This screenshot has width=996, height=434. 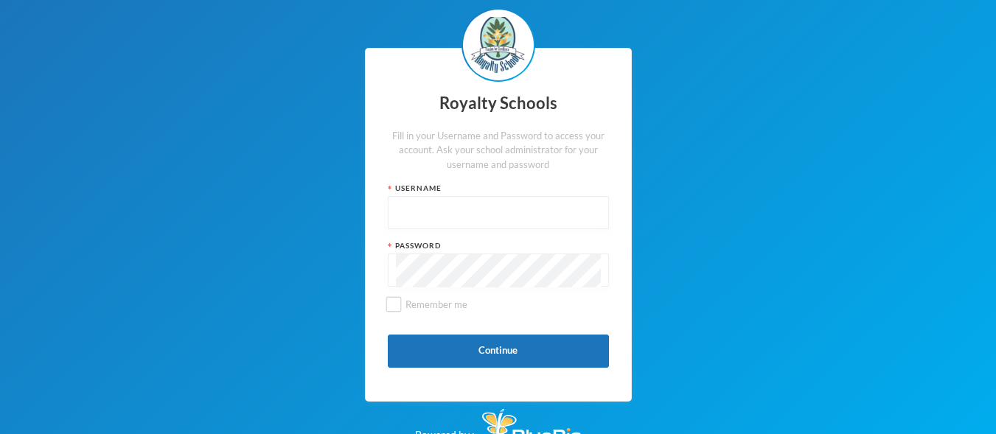 I want to click on div: Royalty Schools, so click(x=498, y=103).